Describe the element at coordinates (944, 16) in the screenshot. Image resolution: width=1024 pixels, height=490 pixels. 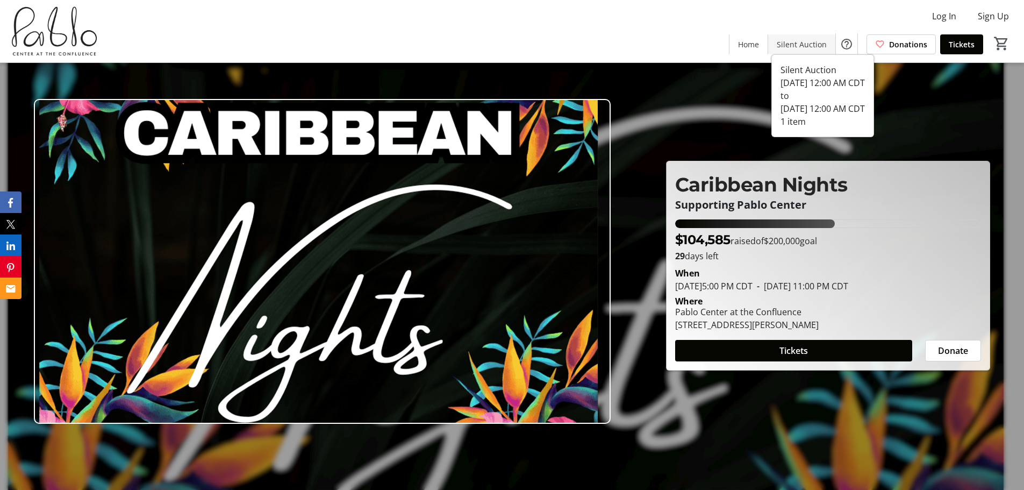
I see `button: Log In` at that location.